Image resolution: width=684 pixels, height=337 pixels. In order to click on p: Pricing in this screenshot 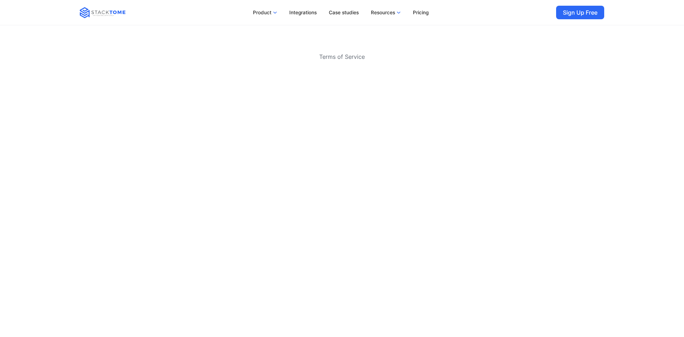, I will do `click(421, 12)`.